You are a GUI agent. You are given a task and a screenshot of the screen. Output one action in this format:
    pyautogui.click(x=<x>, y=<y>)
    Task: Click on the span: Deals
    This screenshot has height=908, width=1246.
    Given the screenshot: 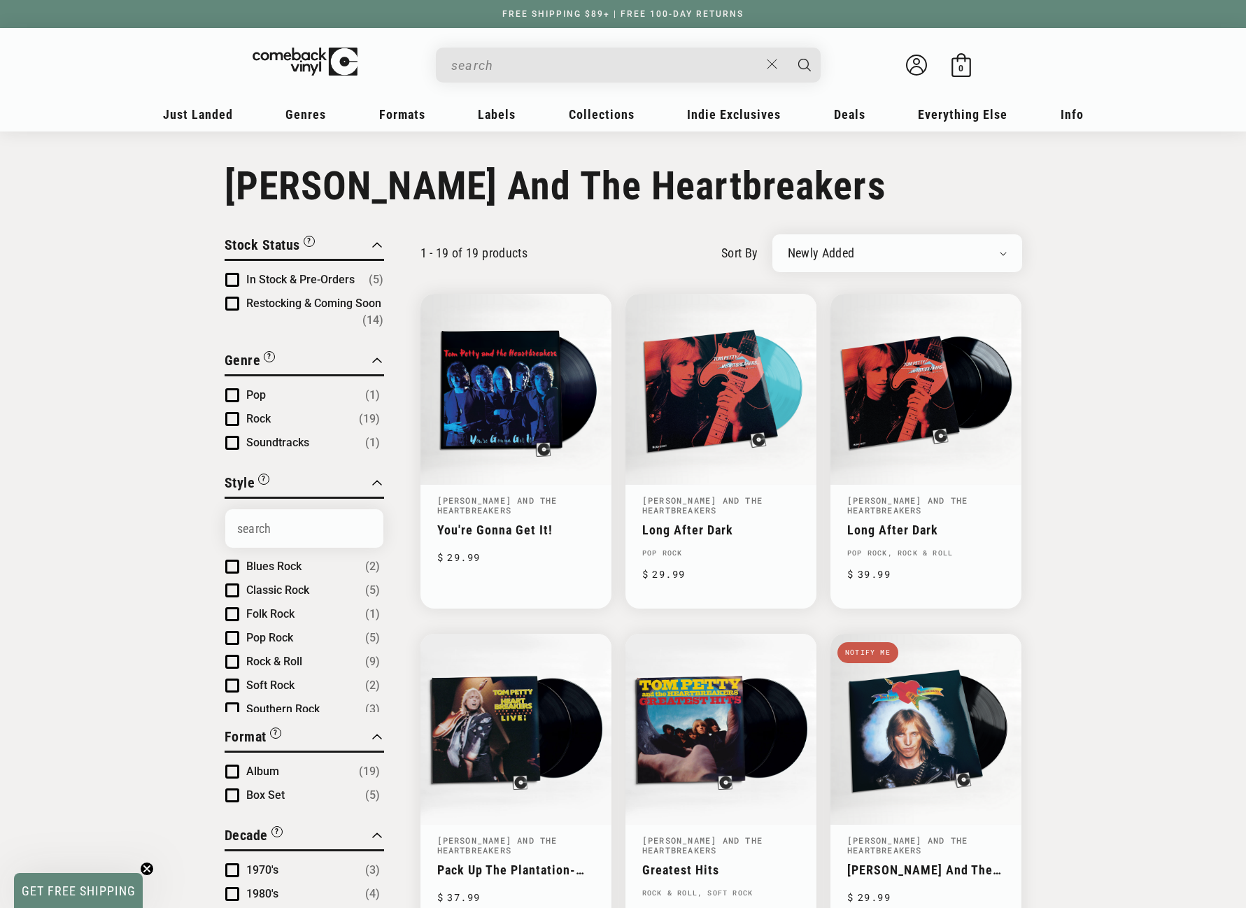 What is the action you would take?
    pyautogui.click(x=849, y=114)
    